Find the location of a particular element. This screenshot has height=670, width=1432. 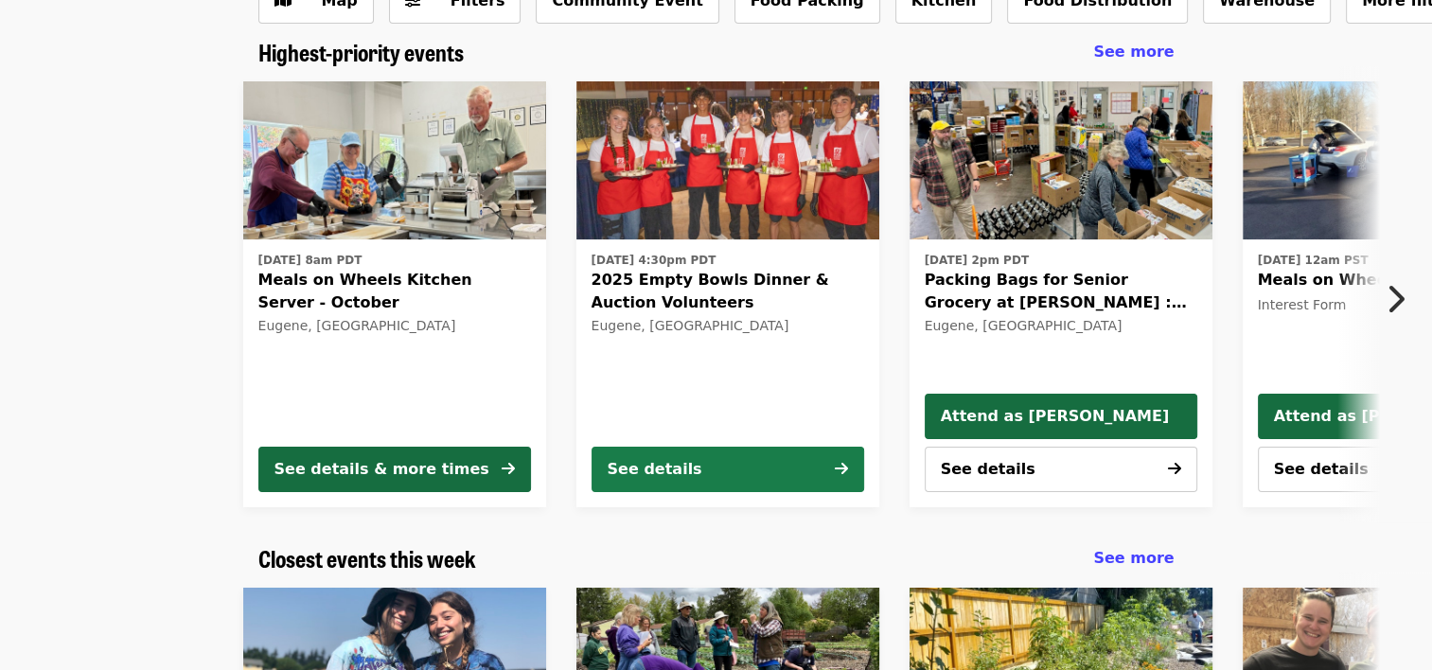

span: Interest Form is located at coordinates (1303, 305).